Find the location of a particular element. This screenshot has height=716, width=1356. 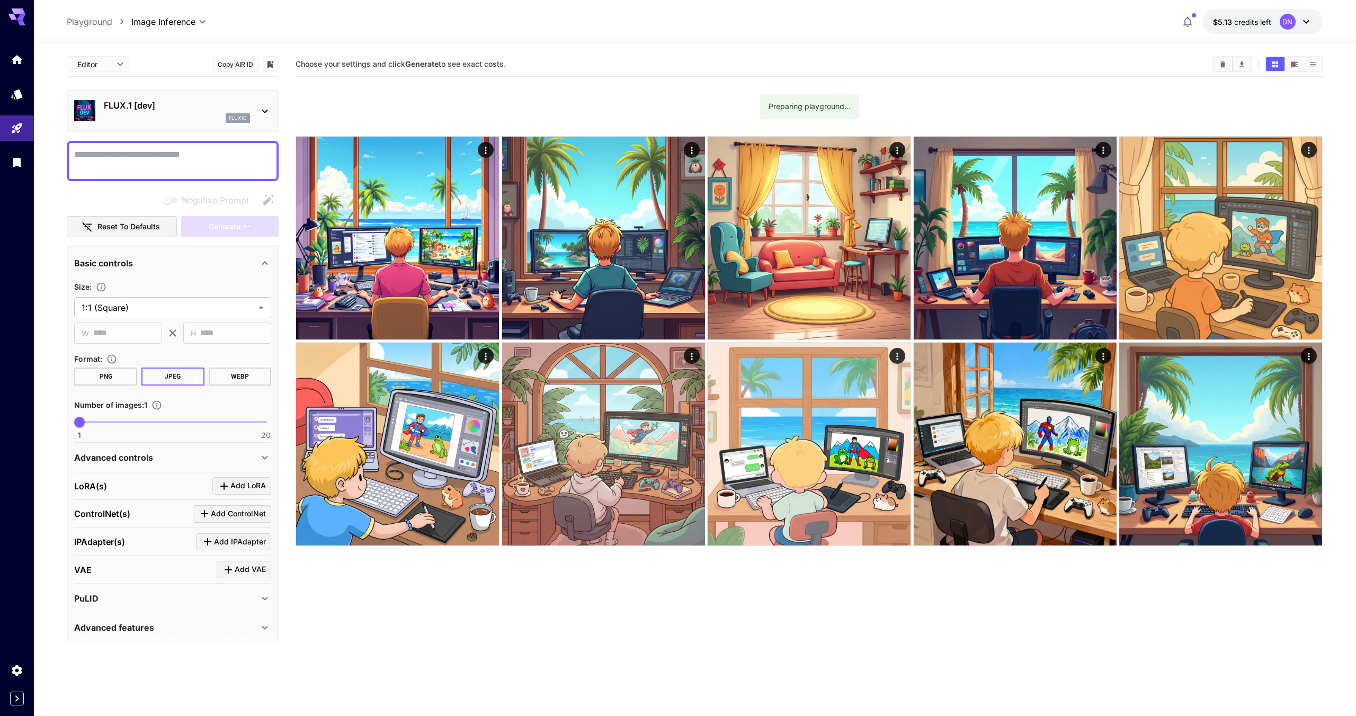

div: Settings is located at coordinates (17, 670).